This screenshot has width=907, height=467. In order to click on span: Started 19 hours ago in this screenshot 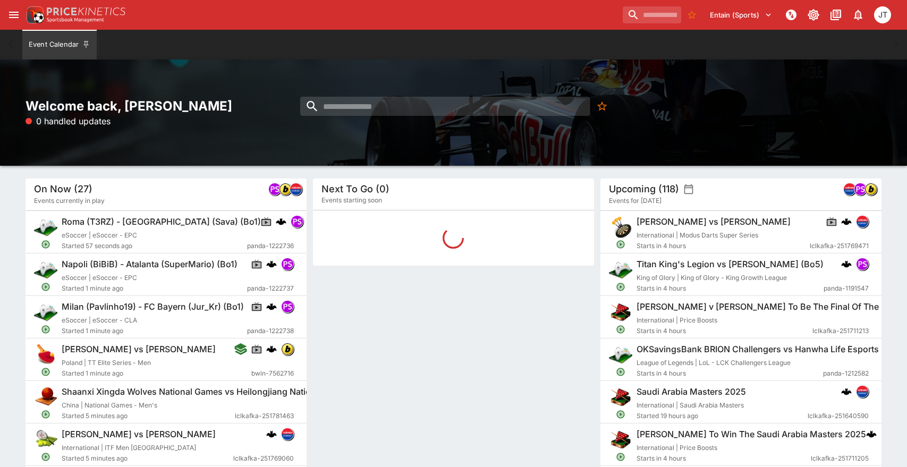, I will do `click(722, 416)`.